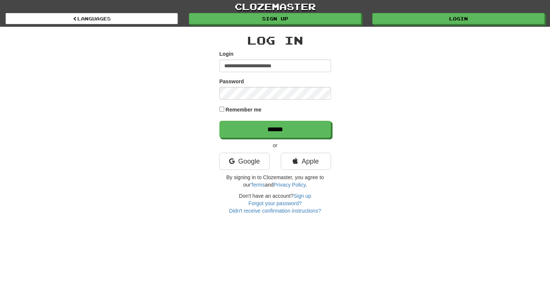  What do you see at coordinates (458, 19) in the screenshot?
I see `a: Login` at bounding box center [458, 19].